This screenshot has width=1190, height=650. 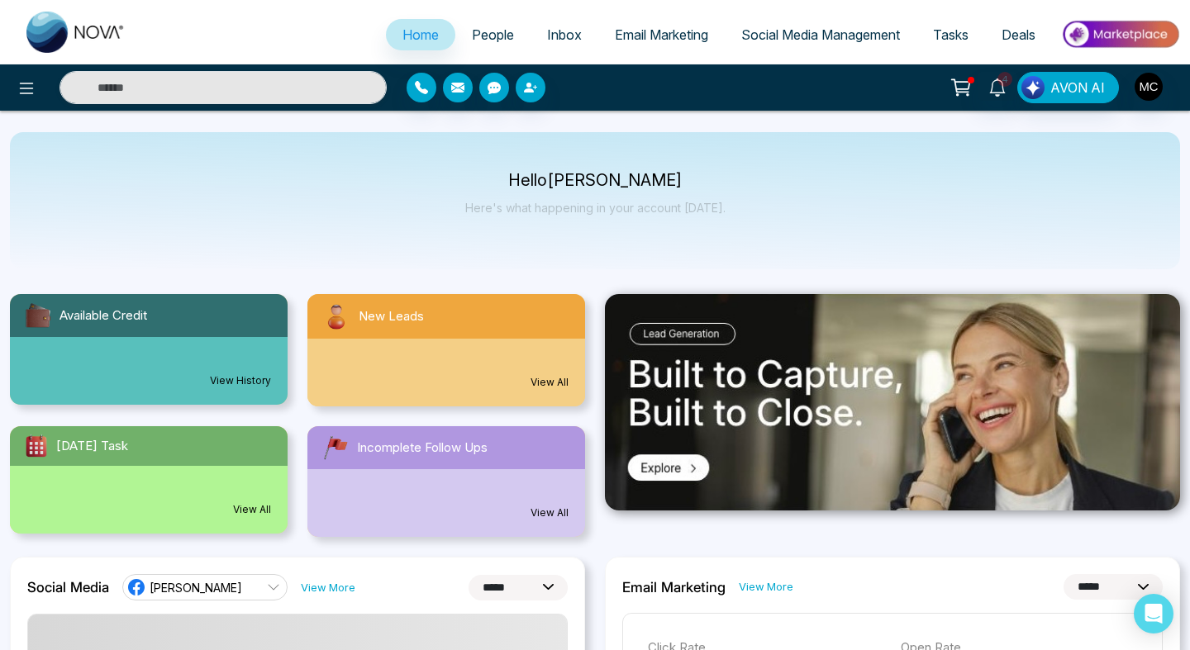 I want to click on img: Nova CRM Logo, so click(x=76, y=32).